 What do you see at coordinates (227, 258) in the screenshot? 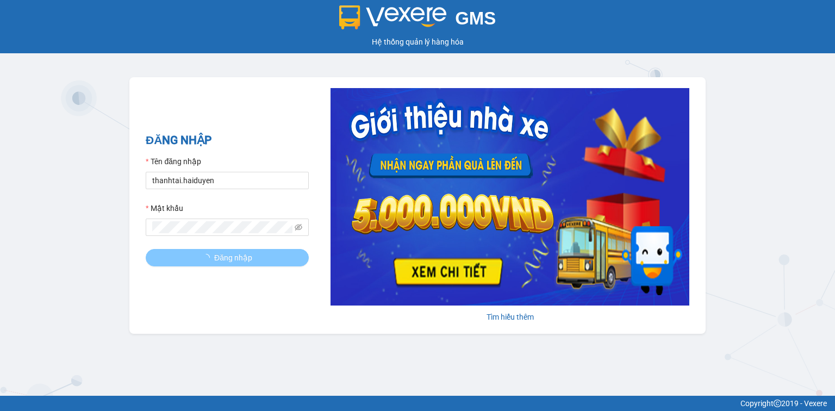
I see `button: Đăng nhập` at bounding box center [227, 258].